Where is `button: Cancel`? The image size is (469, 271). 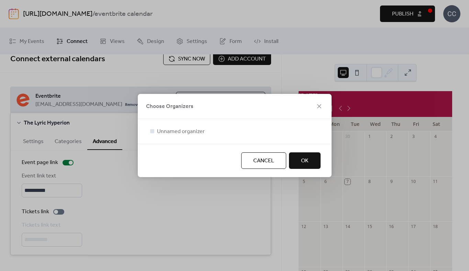 button: Cancel is located at coordinates (264, 160).